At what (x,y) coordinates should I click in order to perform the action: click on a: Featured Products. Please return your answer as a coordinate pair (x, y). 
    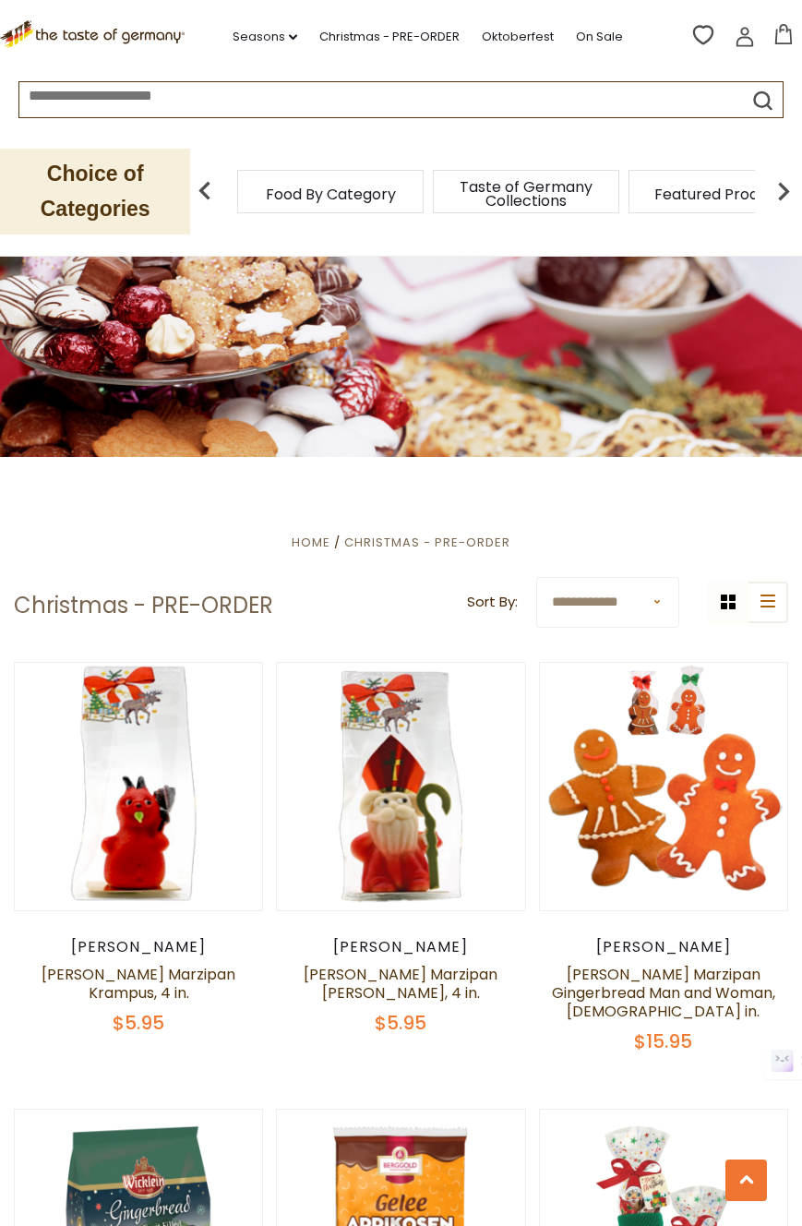
    Looking at the image, I should click on (722, 194).